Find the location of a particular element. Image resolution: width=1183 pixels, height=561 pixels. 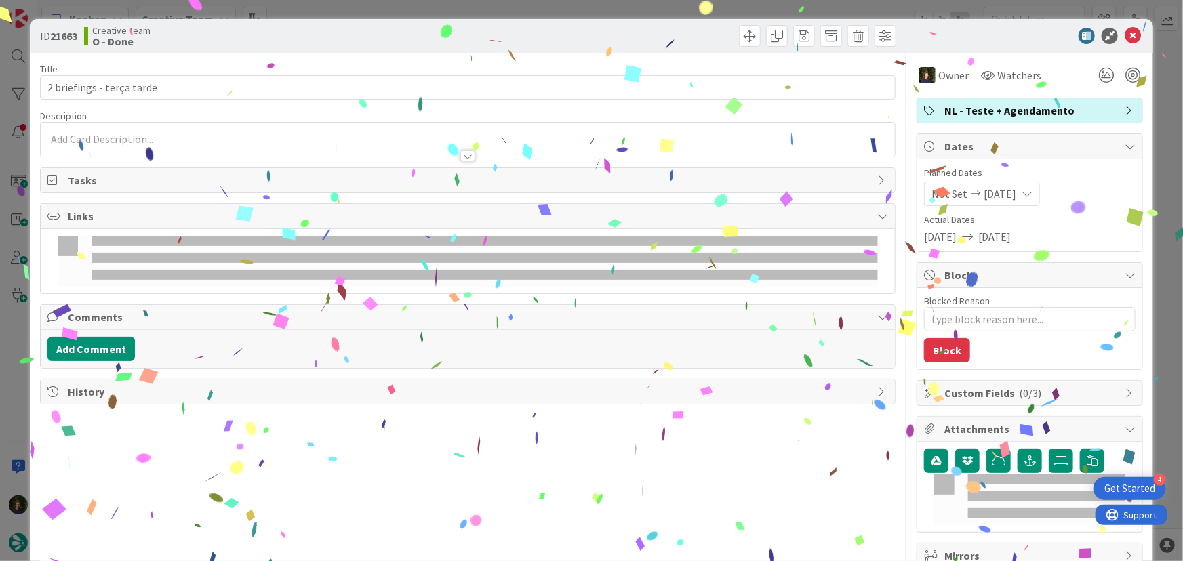

span: Creative Team is located at coordinates (121, 30).